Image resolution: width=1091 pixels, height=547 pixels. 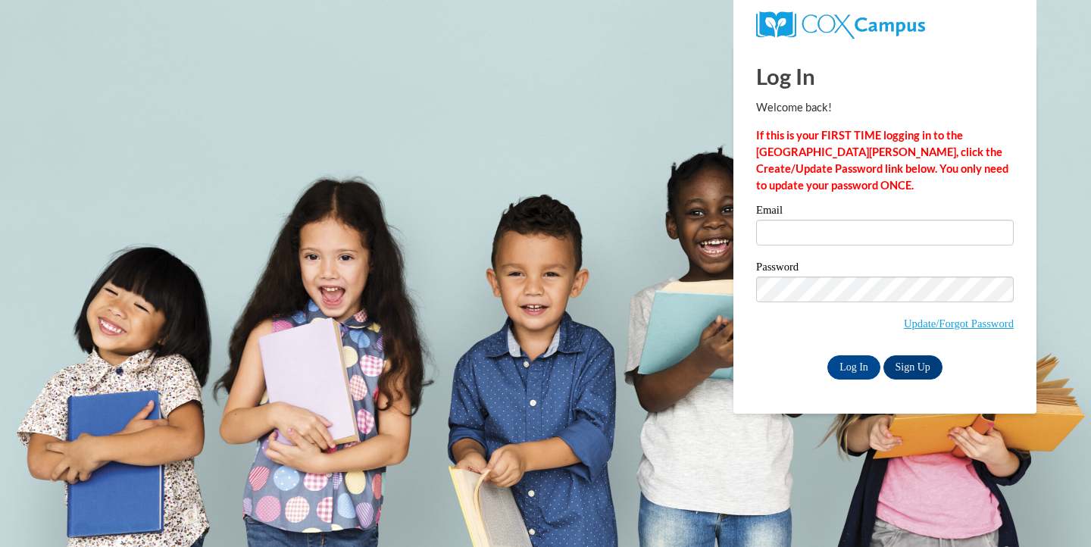 What do you see at coordinates (913, 367) in the screenshot?
I see `a: Sign Up` at bounding box center [913, 367].